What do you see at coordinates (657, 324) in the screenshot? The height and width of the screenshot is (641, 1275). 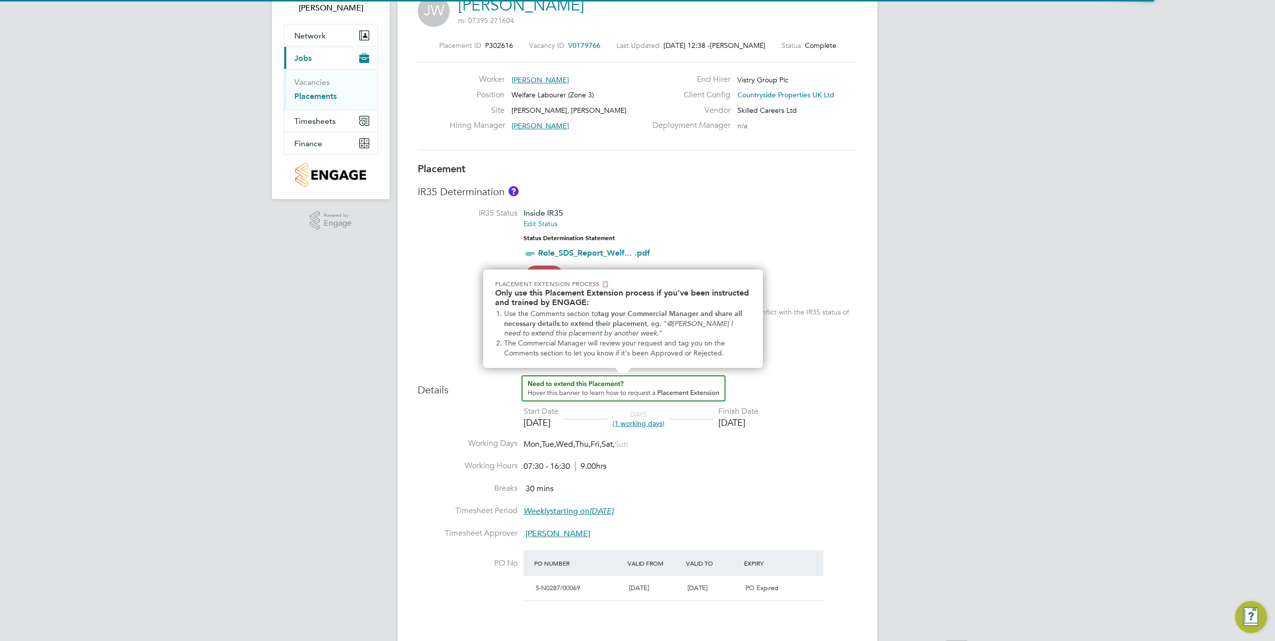 I see `span: , eg. "` at bounding box center [657, 324].